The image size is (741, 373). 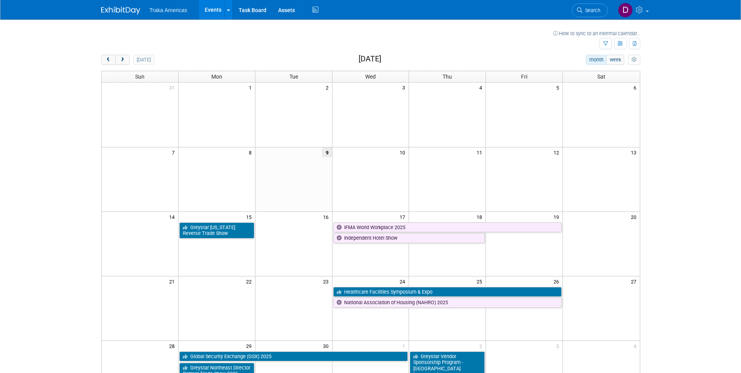 What do you see at coordinates (597, 33) in the screenshot?
I see `a: How to sync to an external calendar...` at bounding box center [597, 33].